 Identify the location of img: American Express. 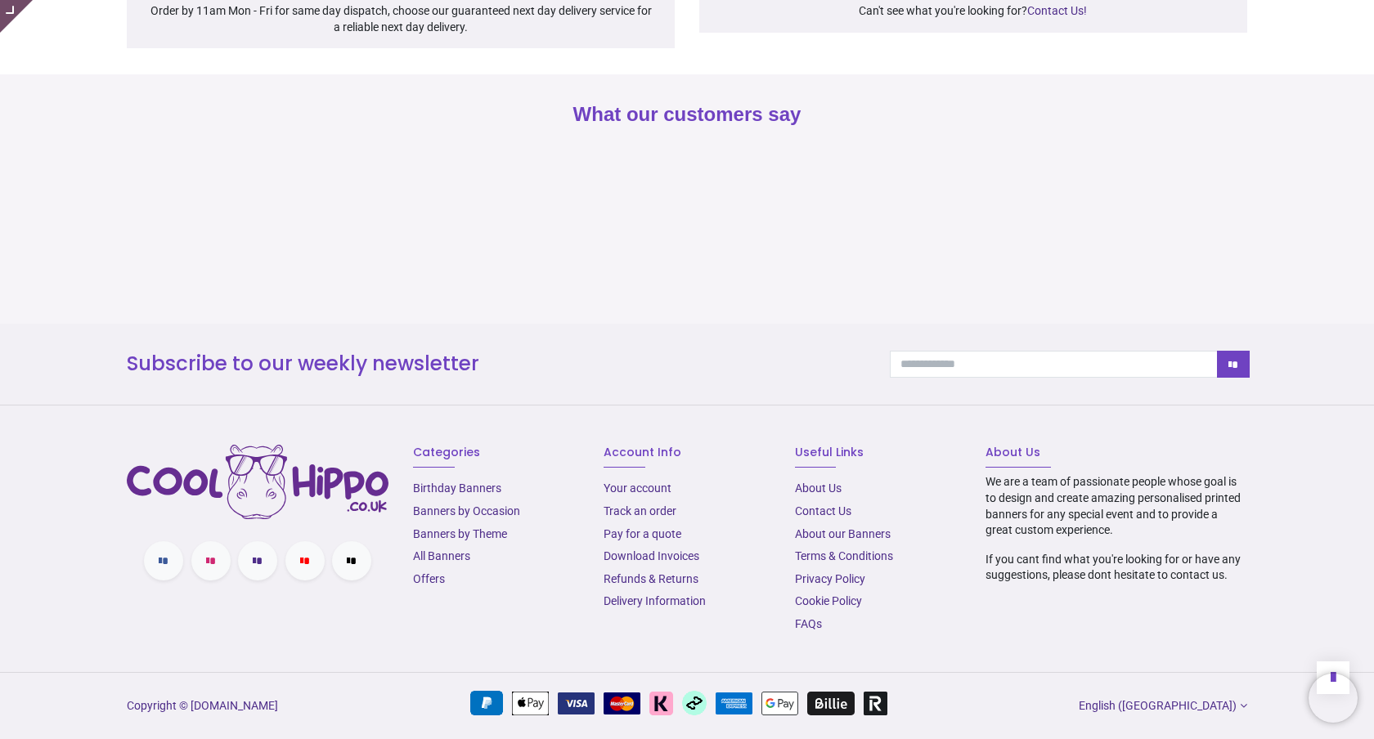
(733, 703).